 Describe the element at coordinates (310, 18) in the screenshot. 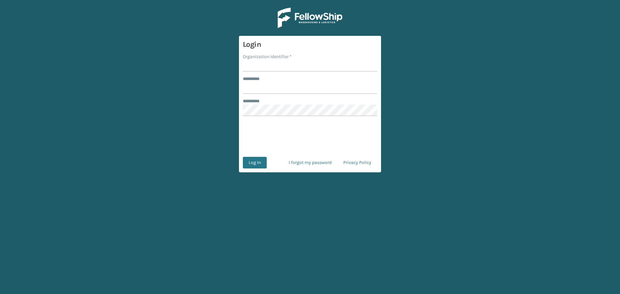

I see `img: Logo` at that location.